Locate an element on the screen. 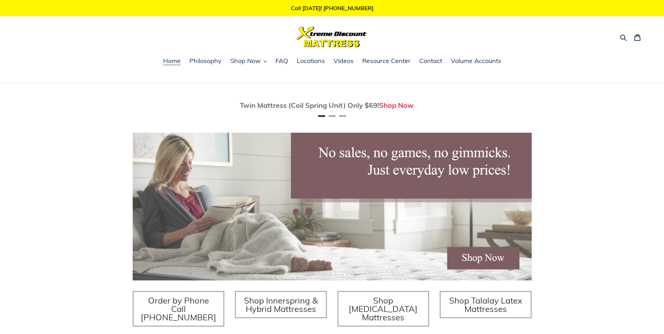 This screenshot has height=334, width=664. a: Contact is located at coordinates (431, 61).